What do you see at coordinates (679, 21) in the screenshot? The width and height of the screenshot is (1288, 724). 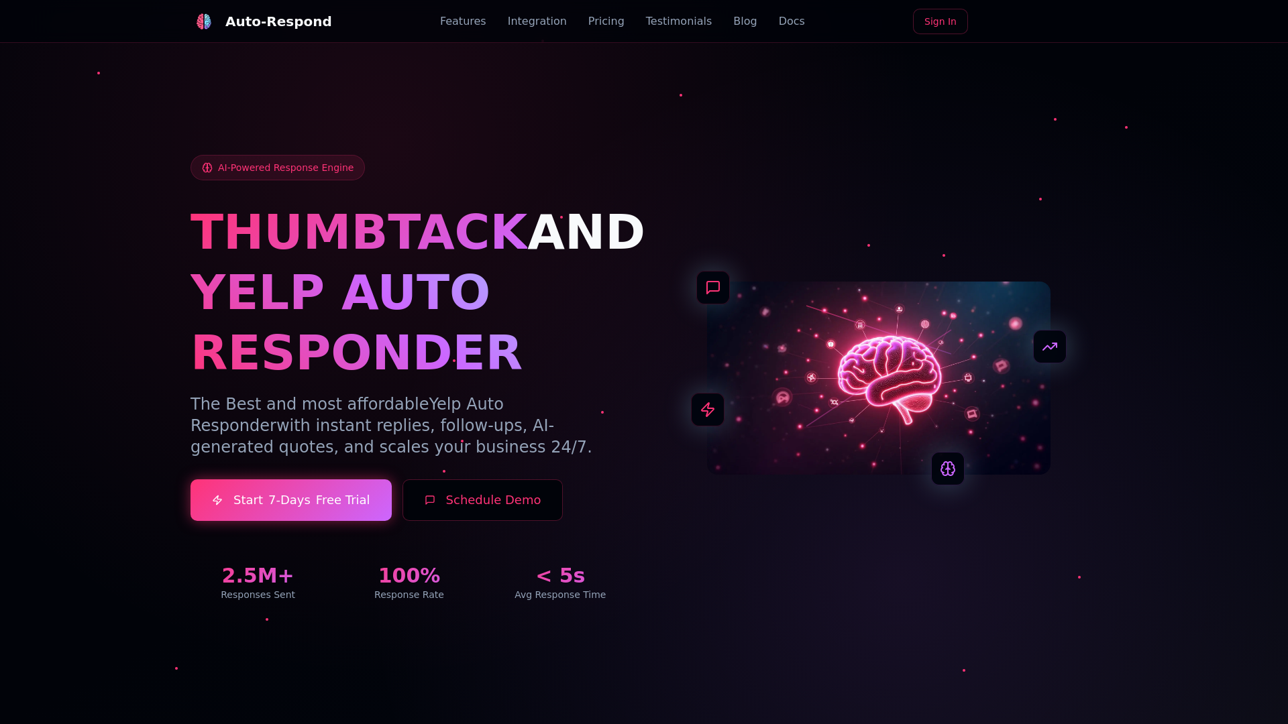 I see `a: Testimonials` at bounding box center [679, 21].